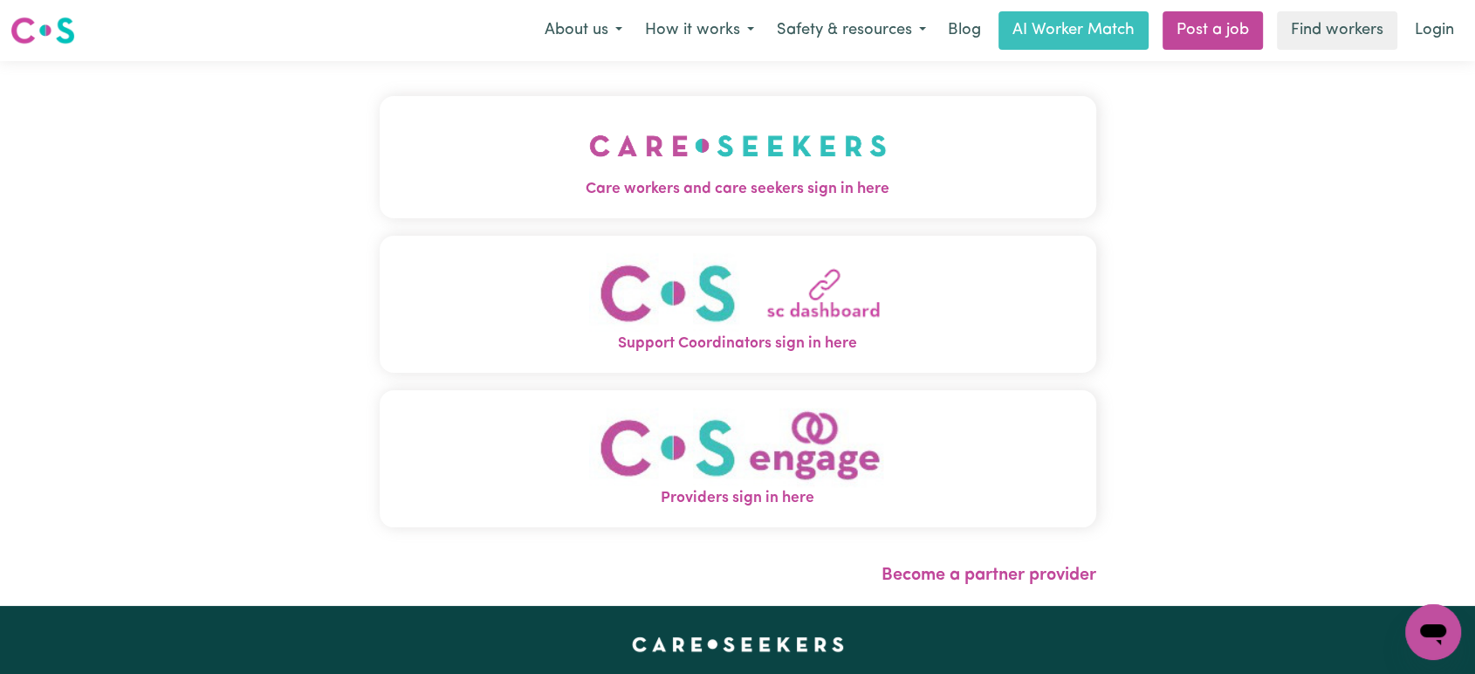 The image size is (1475, 674). I want to click on span: Support Coordinators sign in here, so click(737, 344).